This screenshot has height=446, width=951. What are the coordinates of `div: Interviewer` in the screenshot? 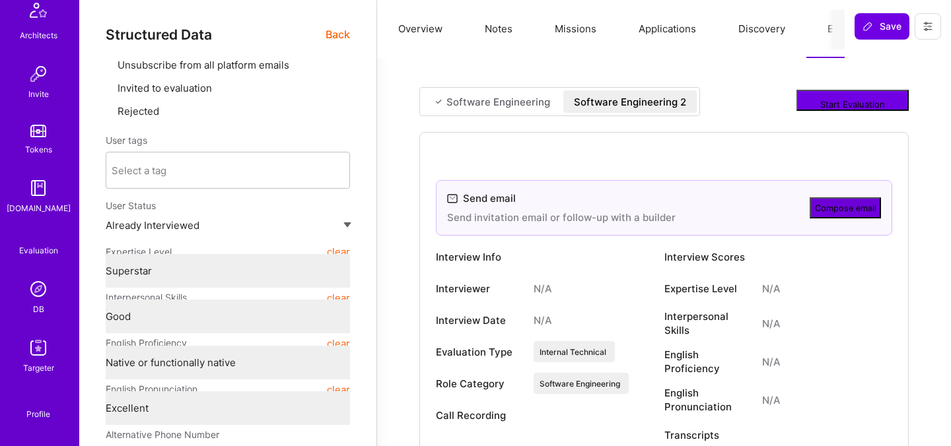 It's located at (479, 289).